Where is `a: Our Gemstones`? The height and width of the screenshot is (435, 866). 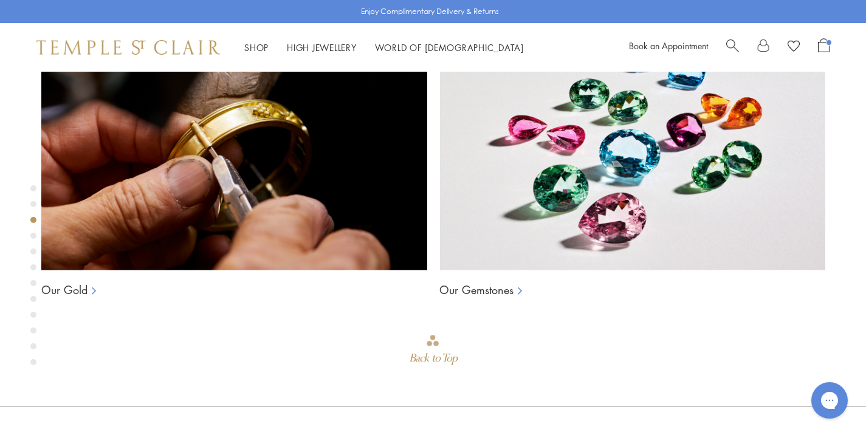
a: Our Gemstones is located at coordinates (477, 290).